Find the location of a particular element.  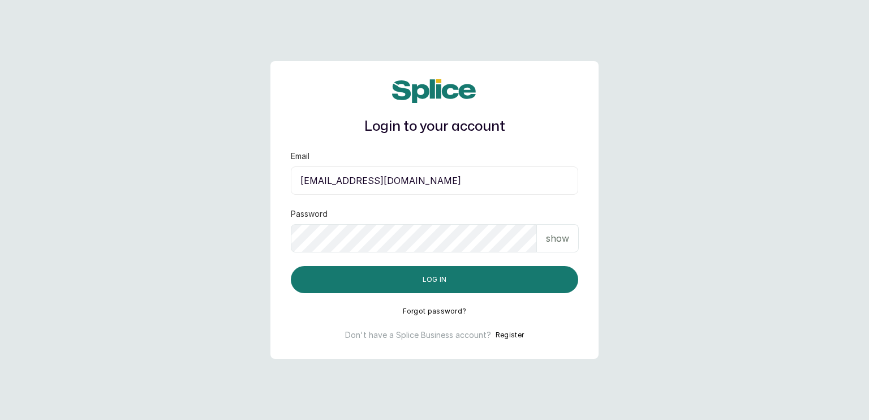

button: Register is located at coordinates (510, 335).